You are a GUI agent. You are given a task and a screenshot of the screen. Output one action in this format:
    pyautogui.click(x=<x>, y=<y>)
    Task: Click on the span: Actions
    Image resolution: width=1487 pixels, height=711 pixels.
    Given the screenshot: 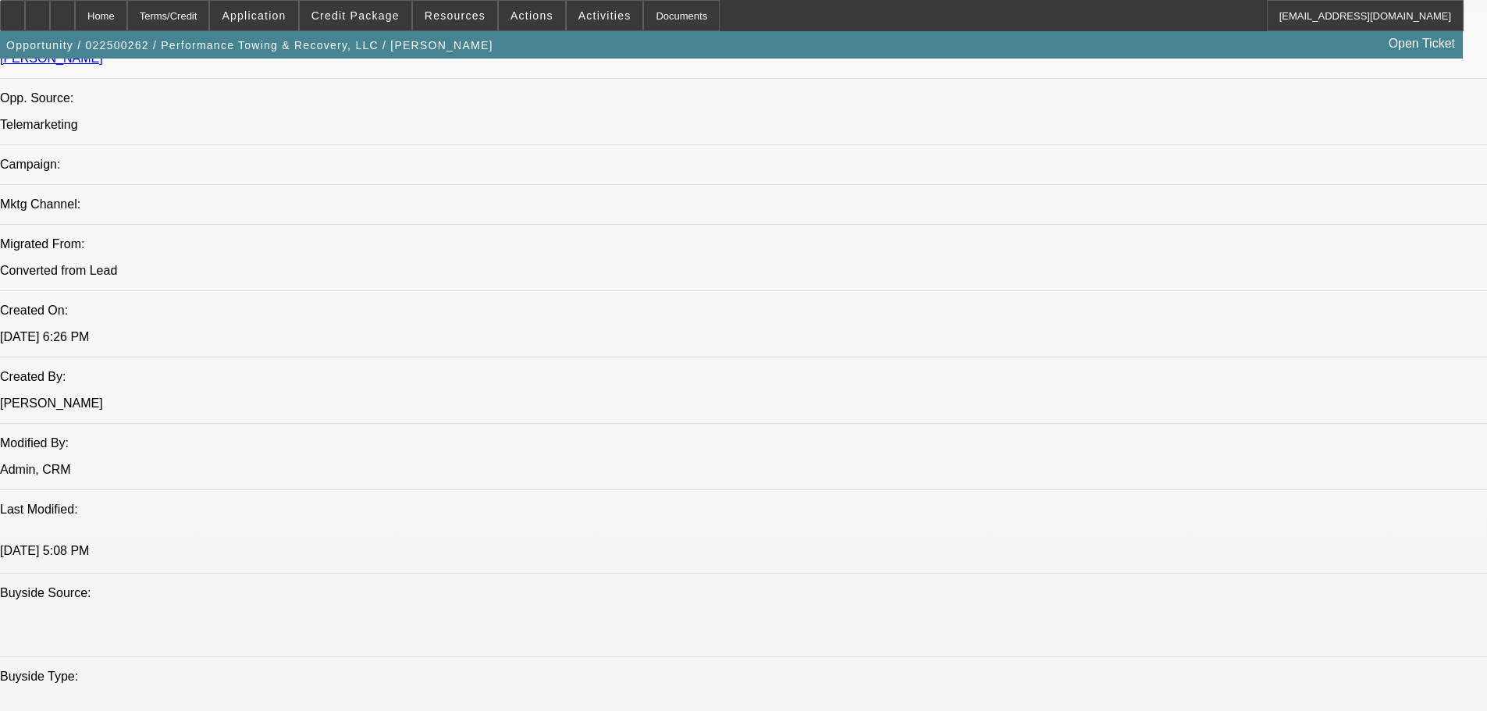 What is the action you would take?
    pyautogui.click(x=532, y=16)
    